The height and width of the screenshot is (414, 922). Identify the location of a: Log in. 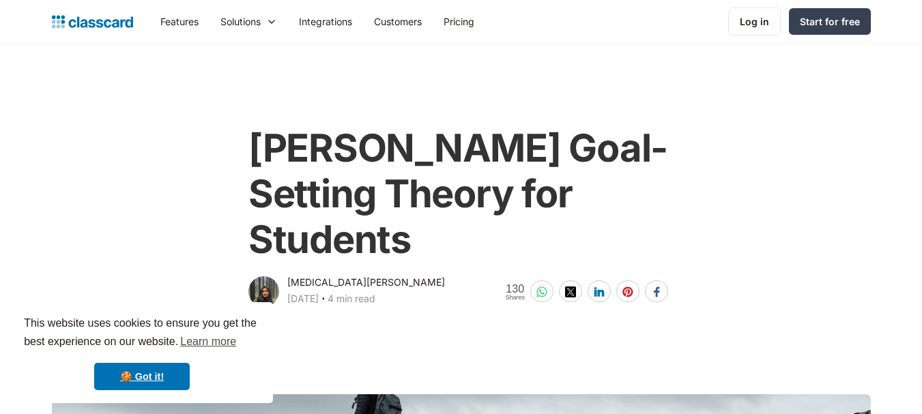
(754, 21).